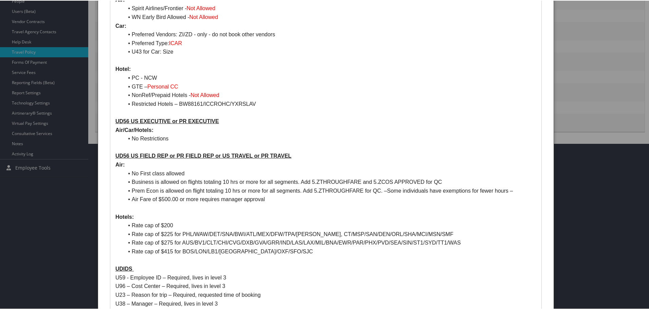 This screenshot has height=309, width=649. What do you see at coordinates (330, 199) in the screenshot?
I see `li: Air Fare of $500.00 or more requires manager approval` at bounding box center [330, 199].